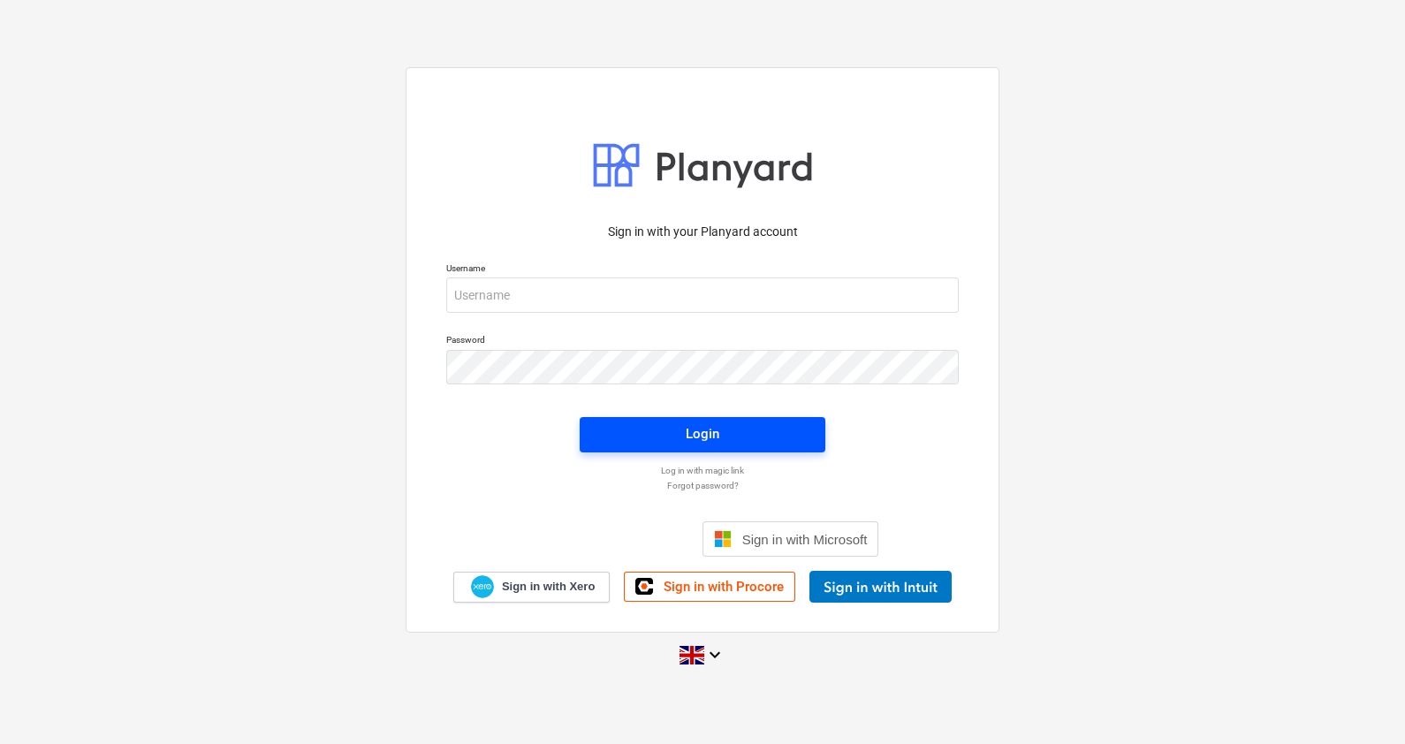 This screenshot has width=1405, height=744. What do you see at coordinates (548, 587) in the screenshot?
I see `span: Sign in with Xero` at bounding box center [548, 587].